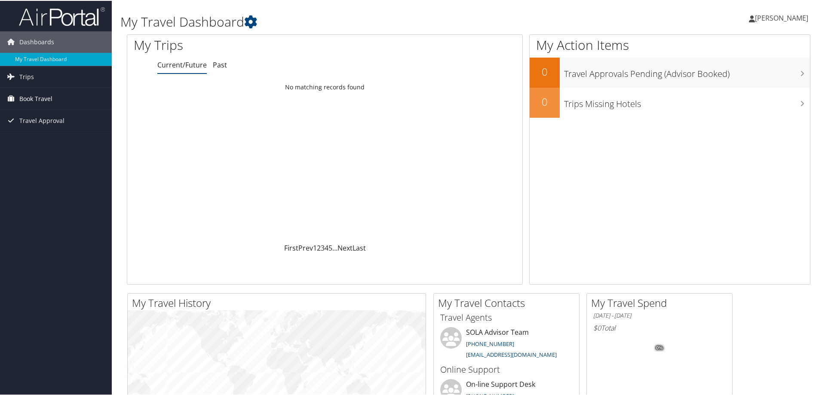  Describe the element at coordinates (42, 120) in the screenshot. I see `span: Travel Approval` at that location.